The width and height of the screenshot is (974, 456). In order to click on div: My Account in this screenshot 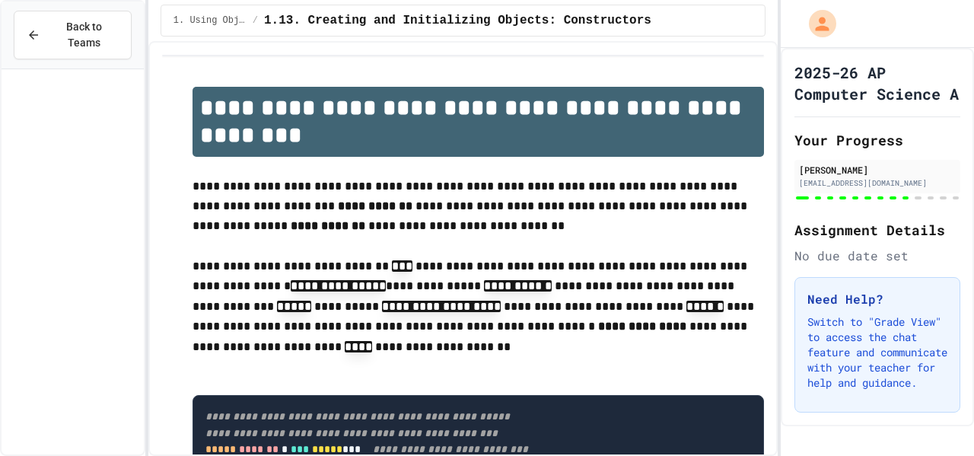, I will do `click(816, 24)`.